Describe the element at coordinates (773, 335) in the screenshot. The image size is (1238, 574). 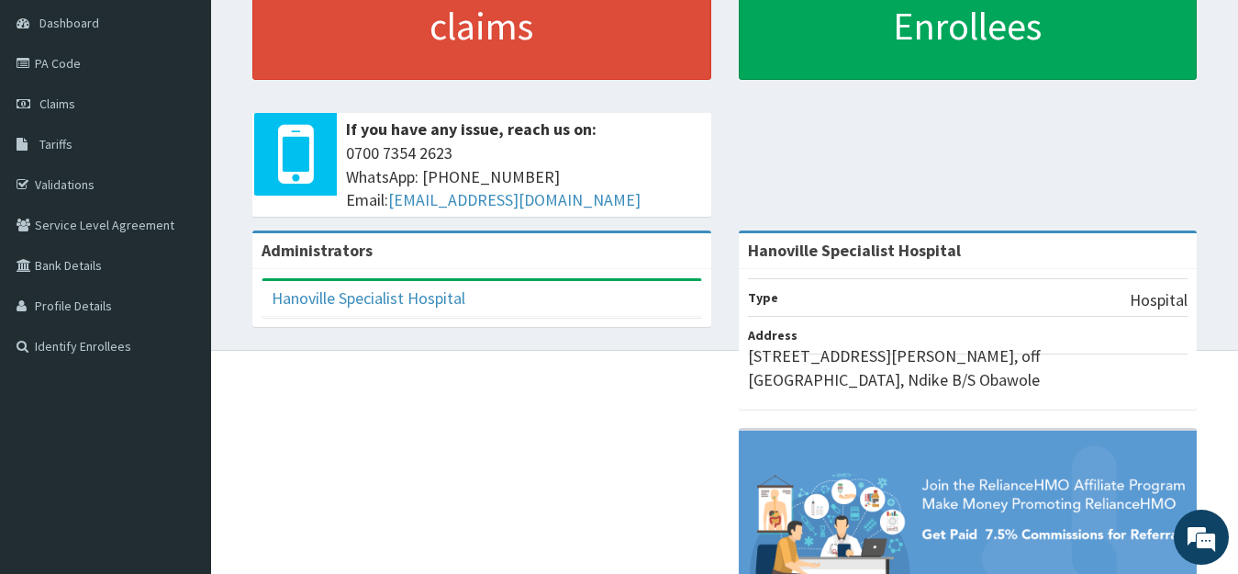
I see `b: Address` at that location.